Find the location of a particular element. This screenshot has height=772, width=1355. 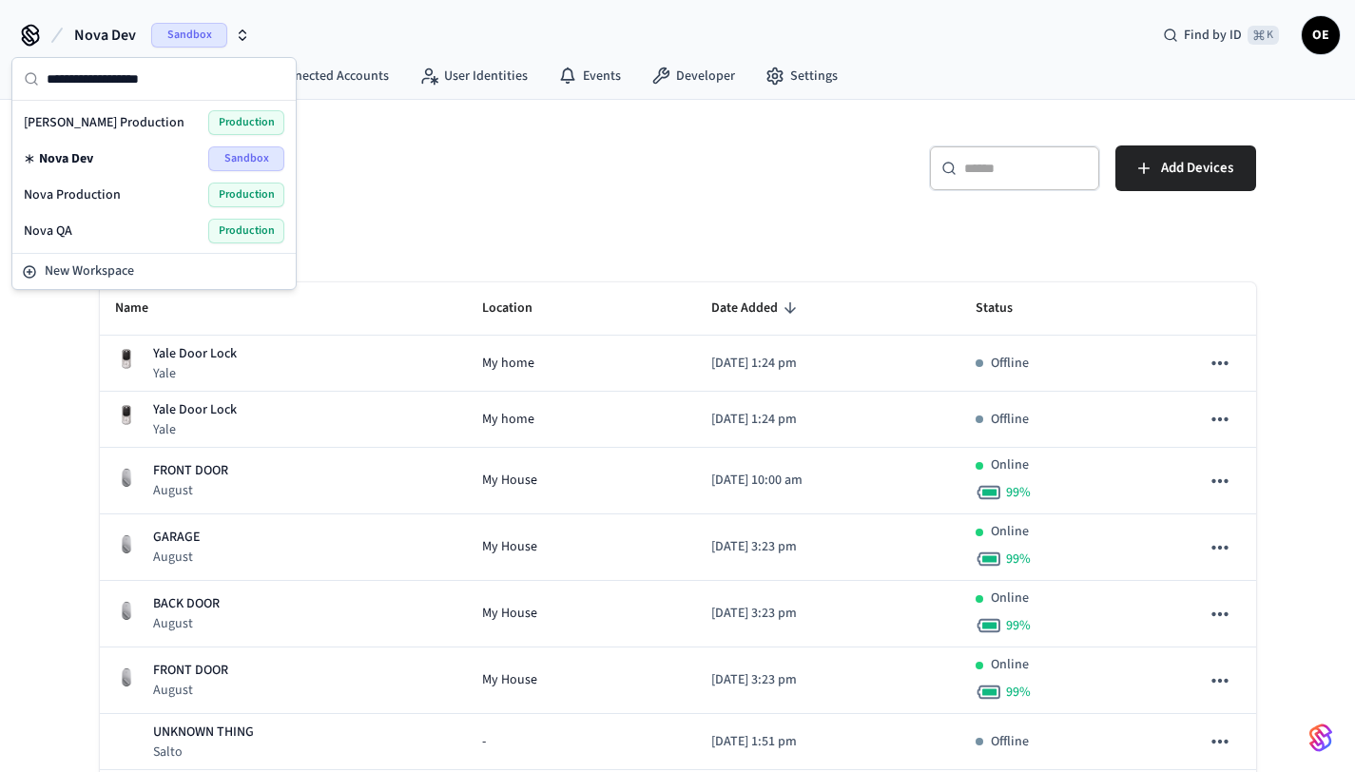

img: SeamLogoGradient.69752ec5.svg is located at coordinates (1321, 738).